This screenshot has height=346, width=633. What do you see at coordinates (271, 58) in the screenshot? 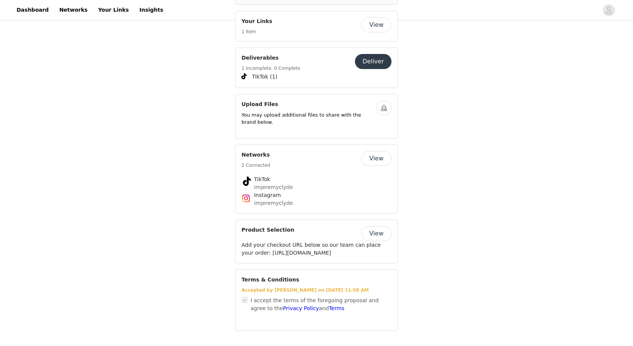
I see `h4: Deliverables` at bounding box center [271, 58].